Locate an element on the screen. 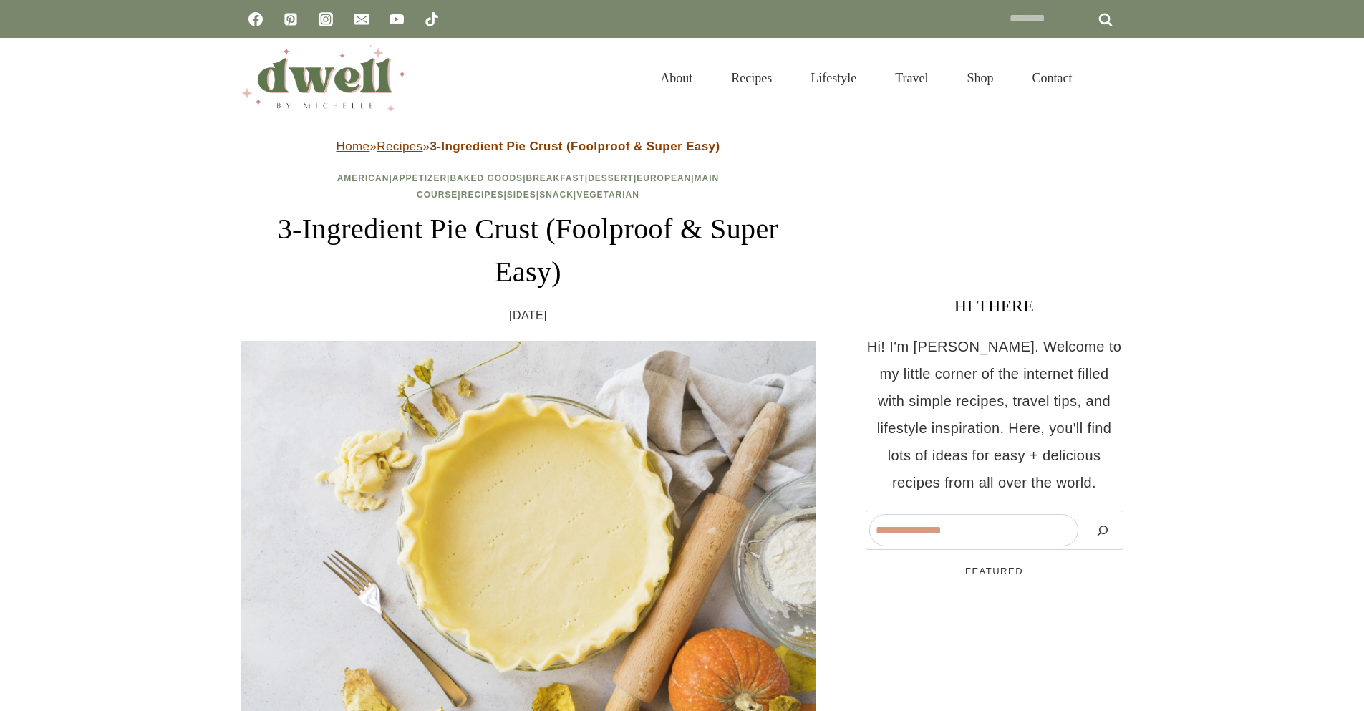 The width and height of the screenshot is (1364, 711). a: Breakfast is located at coordinates (555, 178).